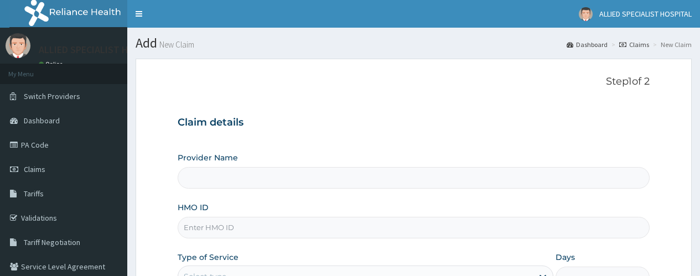 This screenshot has height=276, width=700. What do you see at coordinates (208, 257) in the screenshot?
I see `label: Type of Service` at bounding box center [208, 257].